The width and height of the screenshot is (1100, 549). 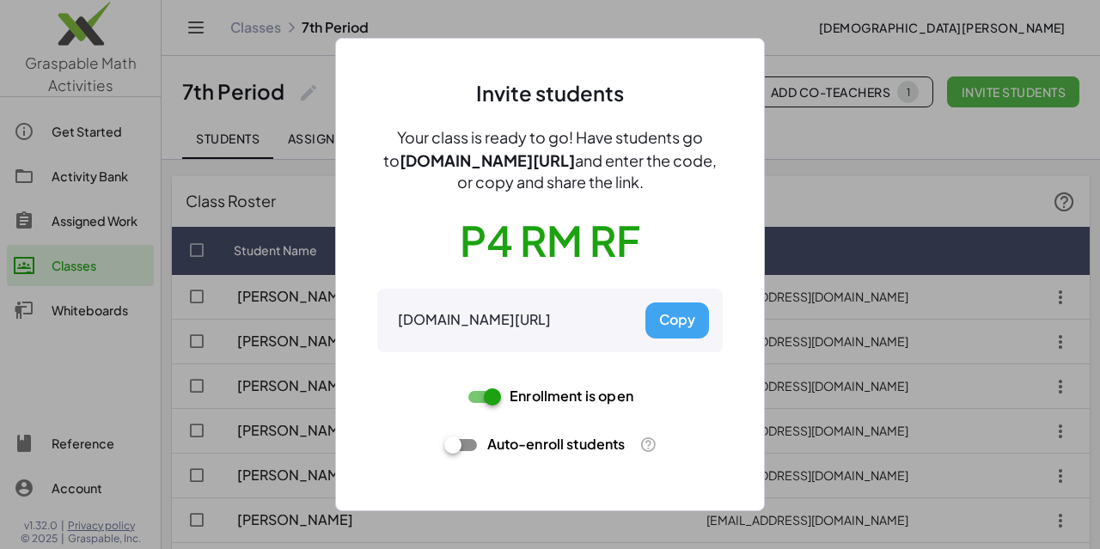 What do you see at coordinates (550, 93) in the screenshot?
I see `div: Invite students` at bounding box center [550, 93].